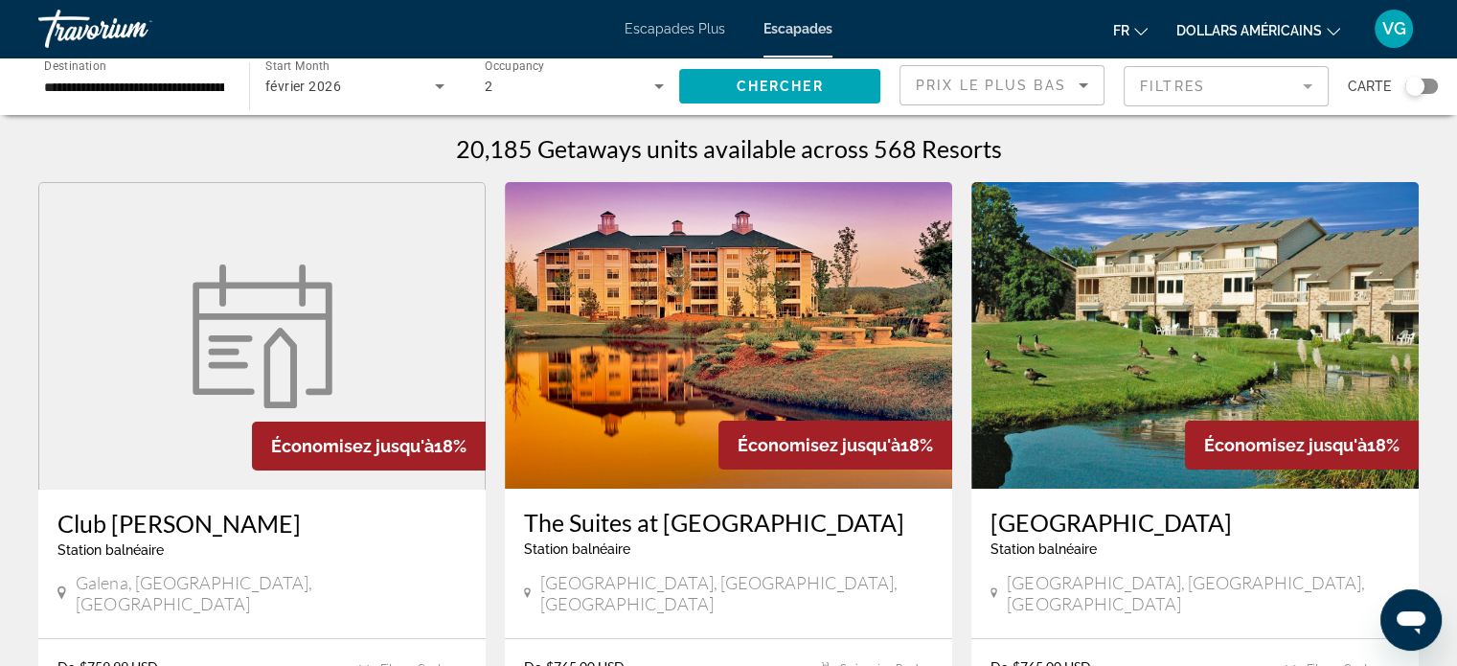 This screenshot has height=666, width=1457. What do you see at coordinates (798, 29) in the screenshot?
I see `font: Escapades` at bounding box center [798, 29].